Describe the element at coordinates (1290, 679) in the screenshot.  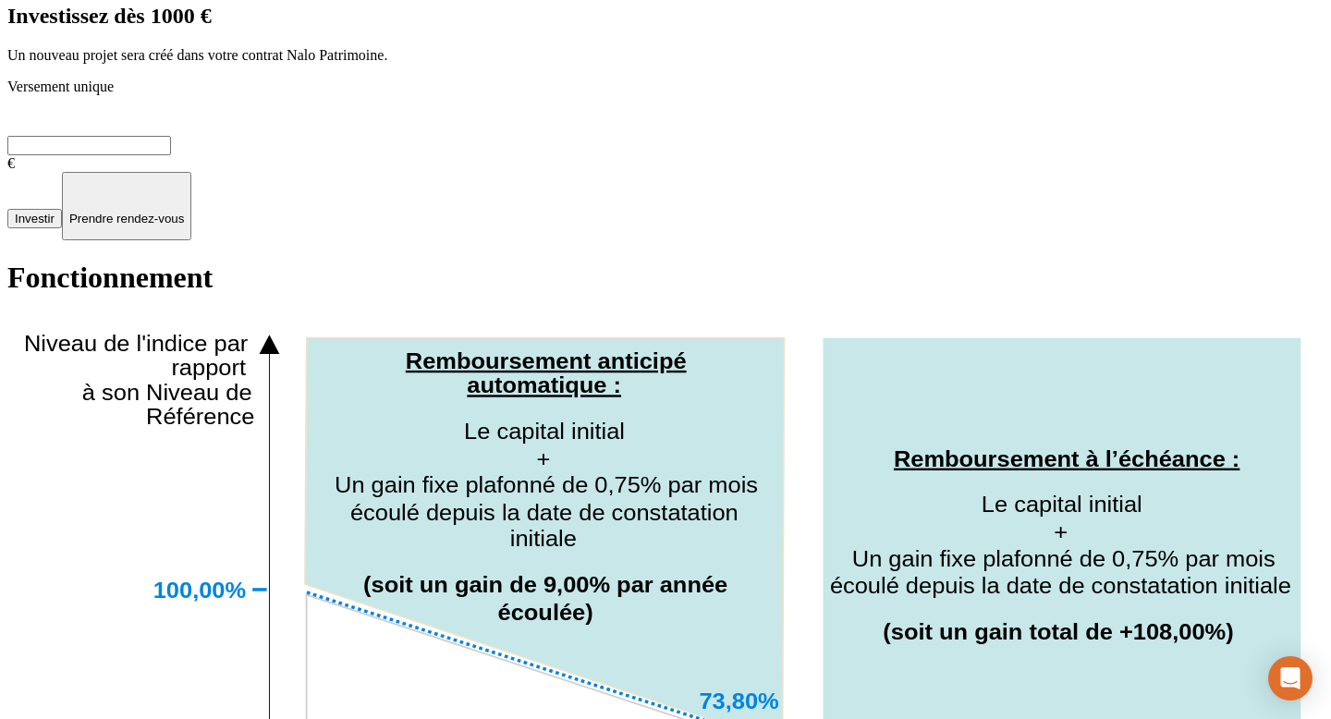
I see `div: Open Intercom Messenger` at that location.